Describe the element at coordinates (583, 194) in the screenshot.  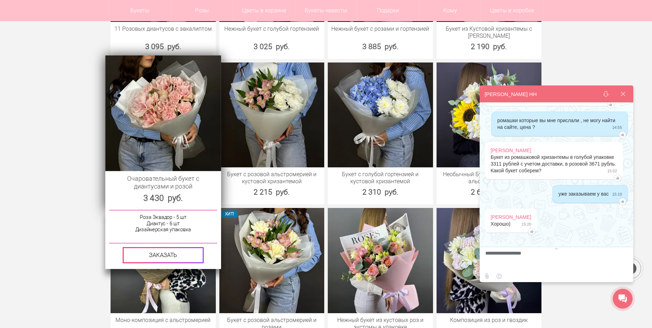
I see `span: уже заказываем у вас` at that location.